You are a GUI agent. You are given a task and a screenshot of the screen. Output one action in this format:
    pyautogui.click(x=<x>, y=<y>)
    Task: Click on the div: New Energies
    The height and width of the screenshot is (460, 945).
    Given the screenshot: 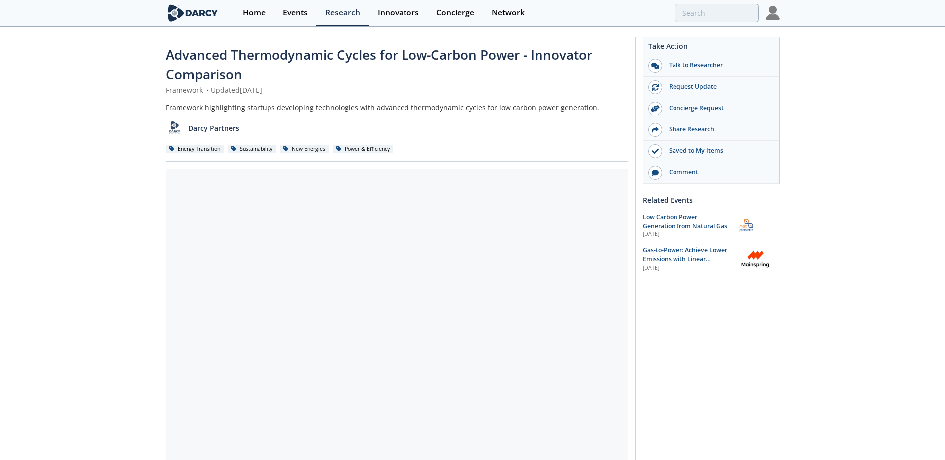 What is the action you would take?
    pyautogui.click(x=304, y=149)
    